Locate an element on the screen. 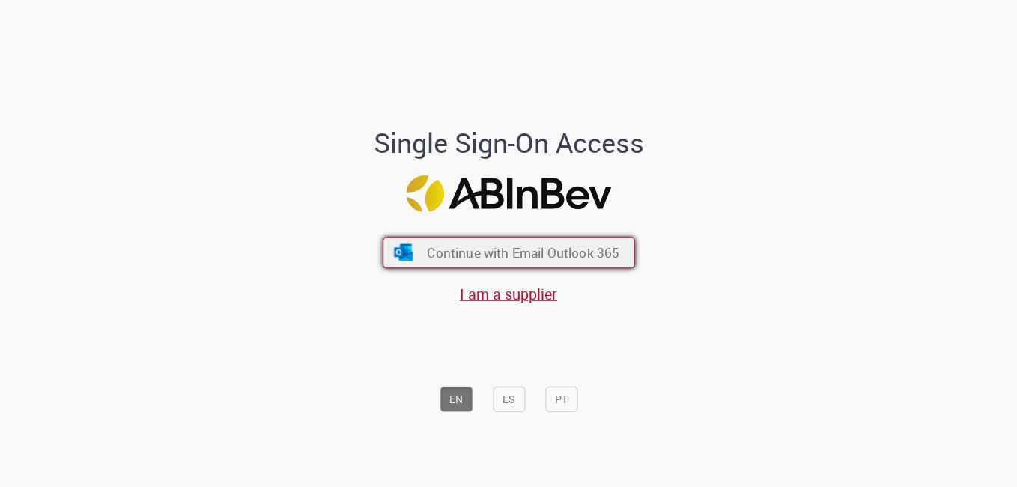 The width and height of the screenshot is (1017, 487). span: Continue with Email Outlook 365 is located at coordinates (523, 252).